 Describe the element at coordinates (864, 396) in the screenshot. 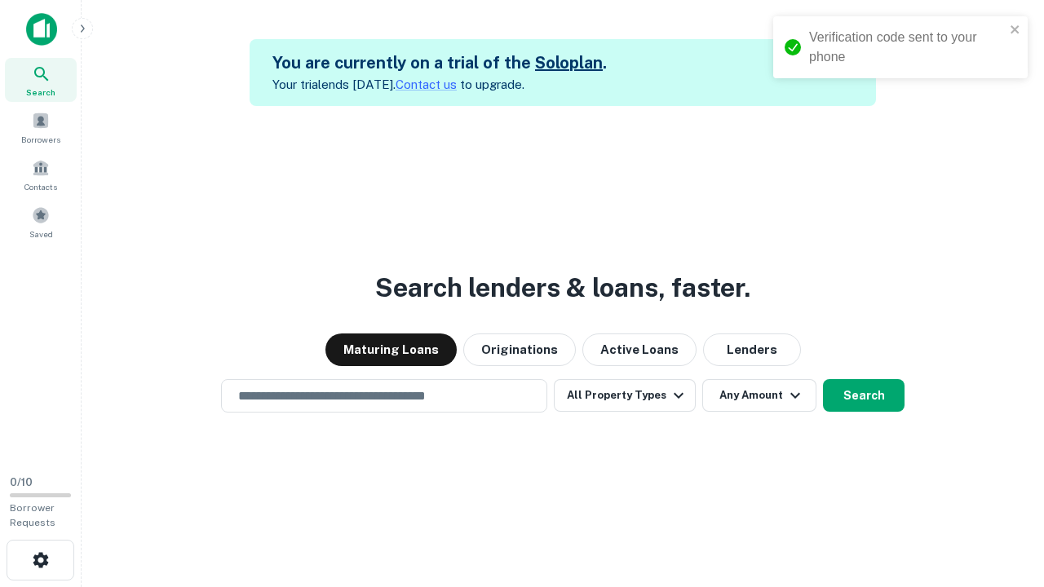

I see `button: Search` at that location.